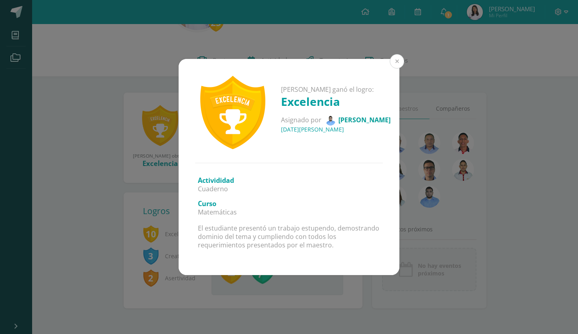 This screenshot has width=578, height=334. Describe the element at coordinates (397, 61) in the screenshot. I see `button: Close (Esc)` at that location.